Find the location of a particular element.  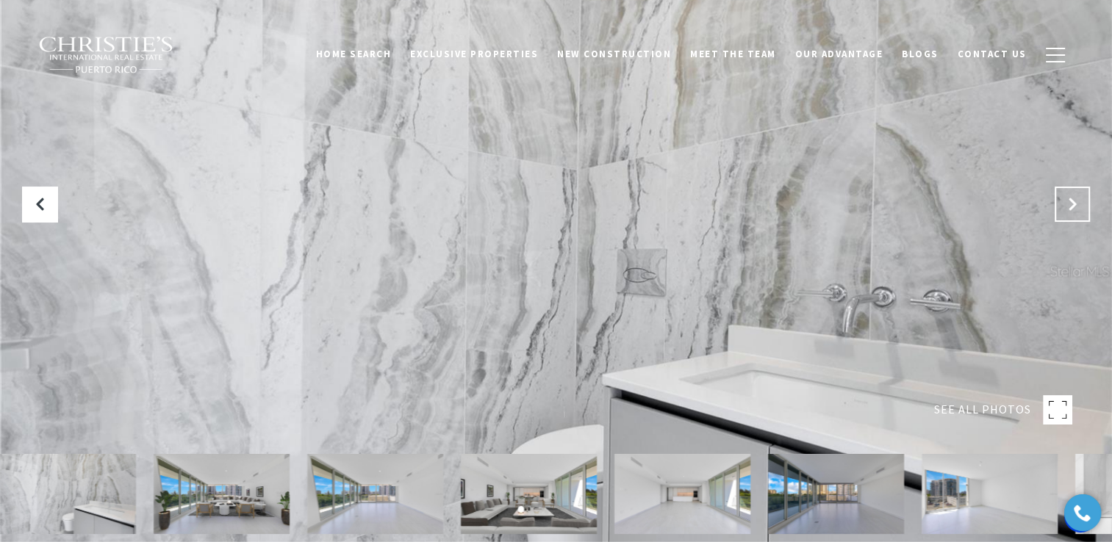

button: Next Slide is located at coordinates (1072, 204).